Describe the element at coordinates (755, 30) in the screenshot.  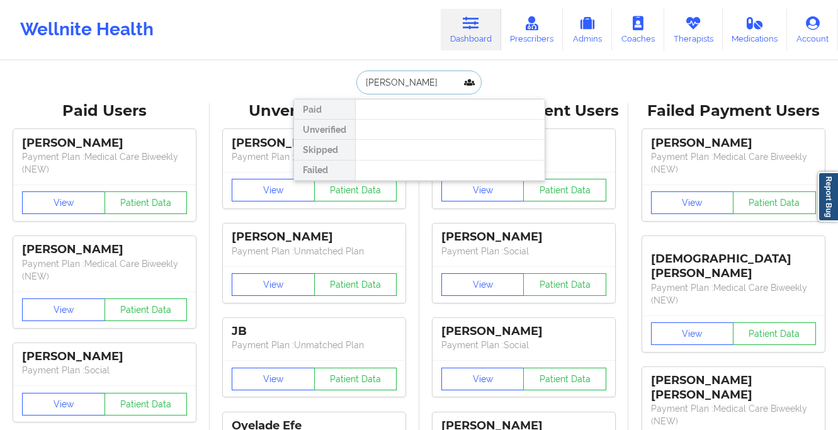
I see `a: Medications` at that location.